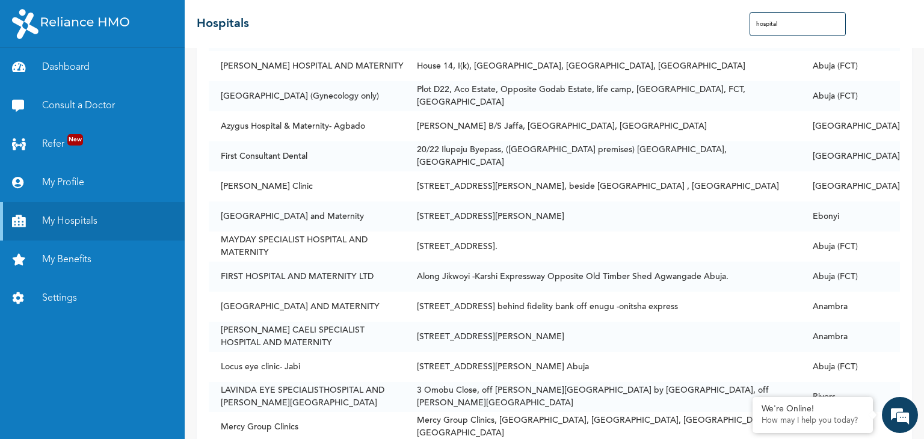 The height and width of the screenshot is (439, 924). Describe the element at coordinates (75, 140) in the screenshot. I see `span: New` at that location.